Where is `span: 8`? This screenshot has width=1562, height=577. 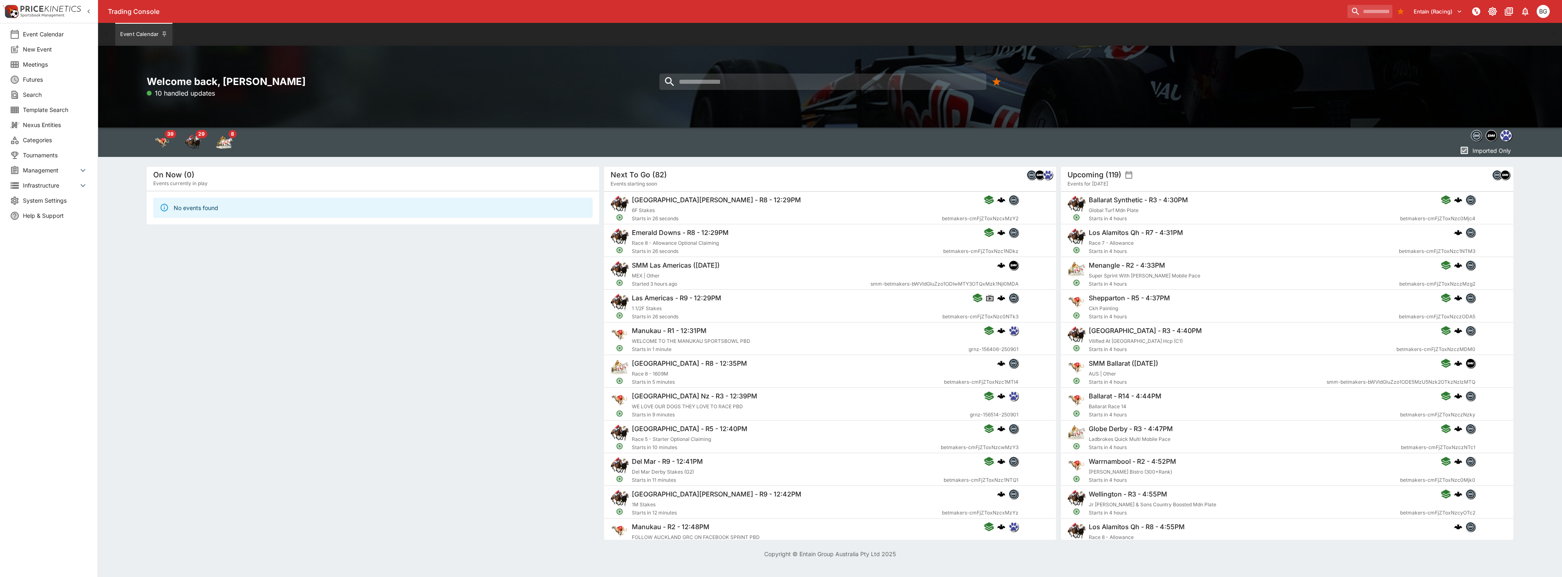
span: 8 is located at coordinates (232, 134).